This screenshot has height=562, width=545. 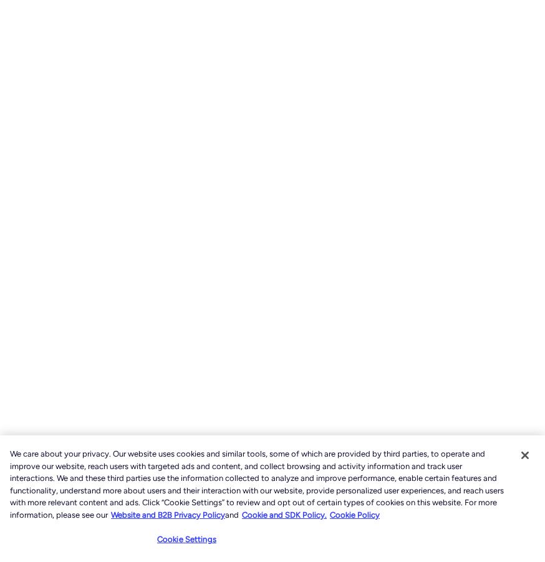 I want to click on a: Cookie and SDK Policy., so click(x=284, y=515).